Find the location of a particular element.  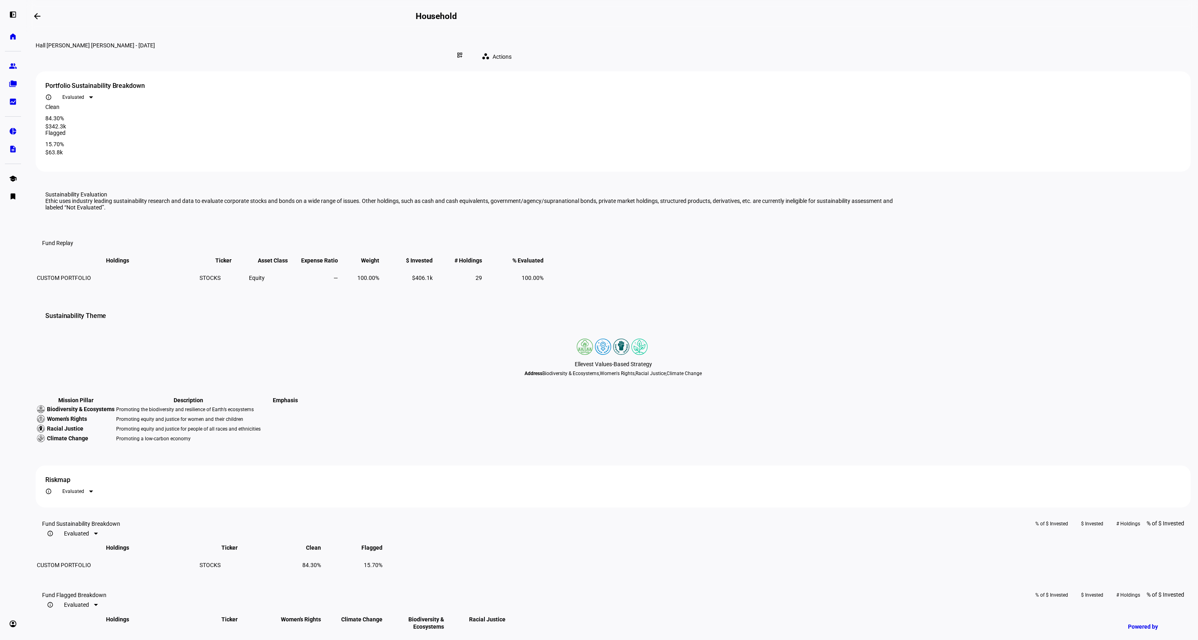

img: racialJustice.colored.svg is located at coordinates (621, 347).